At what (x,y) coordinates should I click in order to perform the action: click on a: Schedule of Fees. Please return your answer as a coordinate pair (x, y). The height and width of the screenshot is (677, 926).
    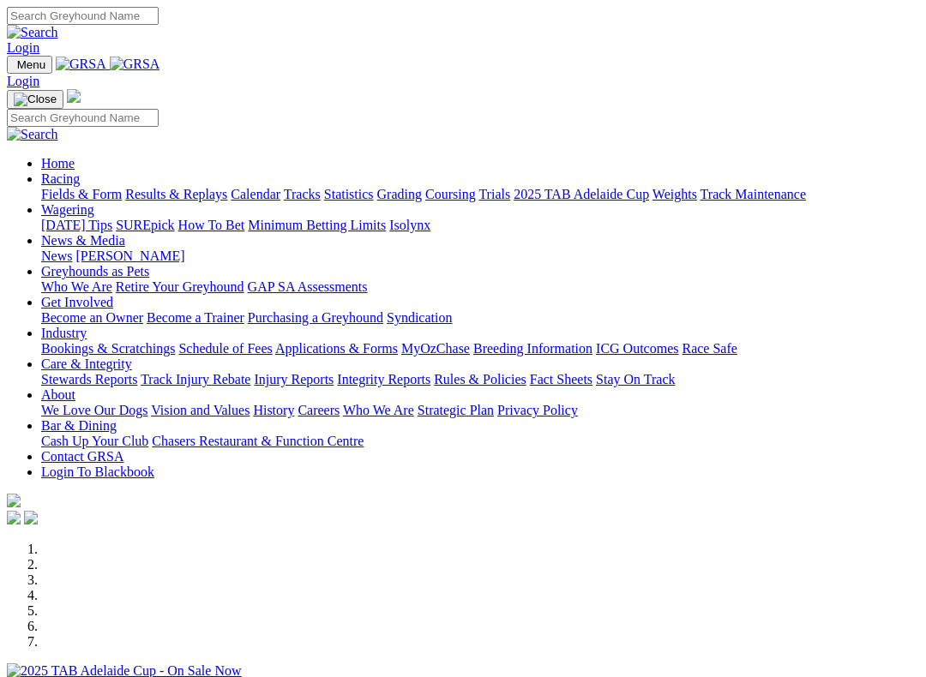
    Looking at the image, I should click on (225, 348).